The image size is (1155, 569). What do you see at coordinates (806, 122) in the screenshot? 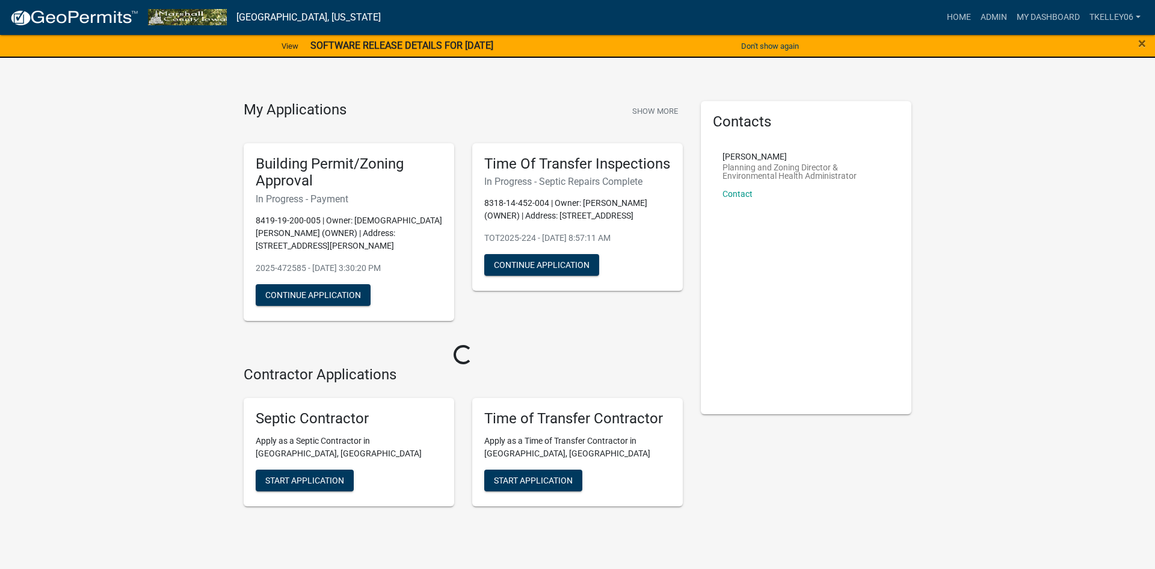
I see `h5: Contacts` at bounding box center [806, 122].